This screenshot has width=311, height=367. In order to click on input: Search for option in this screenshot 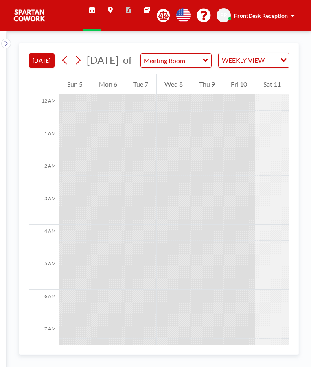, I will do `click(271, 60)`.